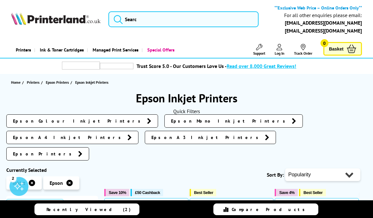 The image size is (373, 218). What do you see at coordinates (87, 209) in the screenshot?
I see `a: Recently Viewed (2)` at bounding box center [87, 209].